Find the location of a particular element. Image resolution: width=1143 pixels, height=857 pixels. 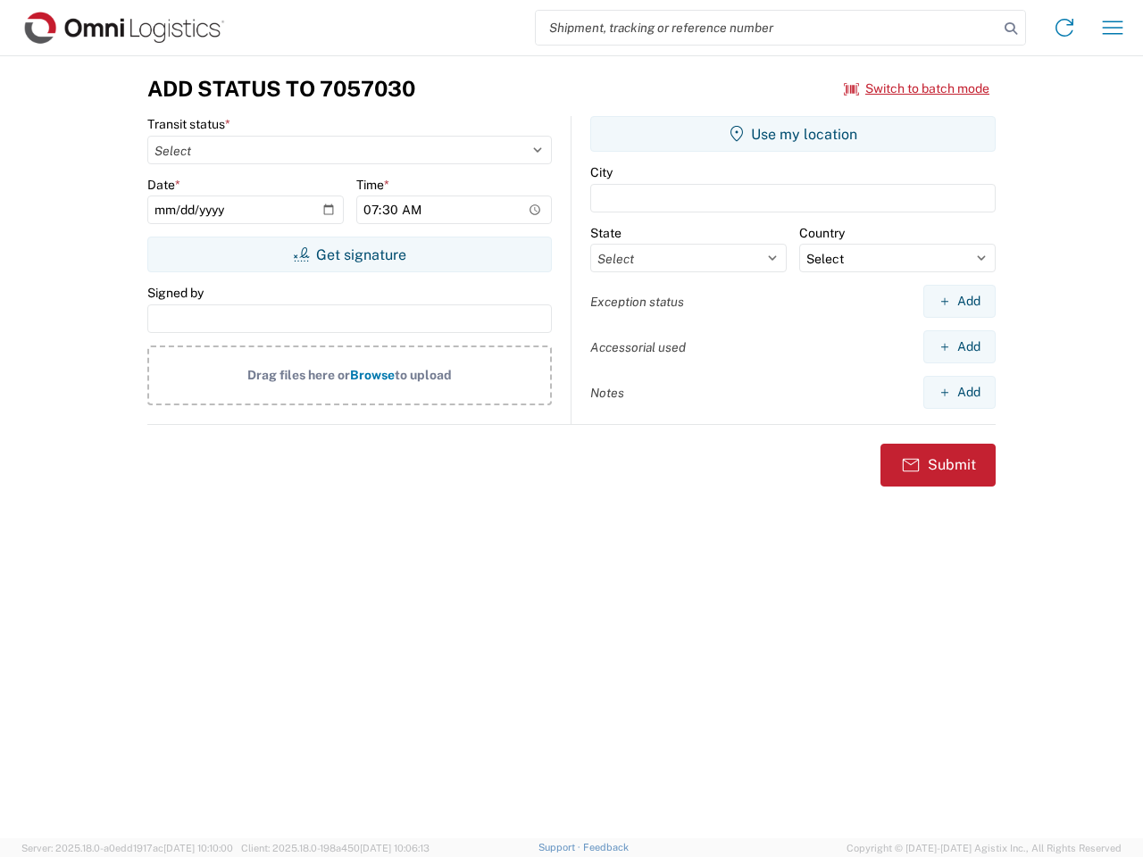

button: Use my location is located at coordinates (793, 134).